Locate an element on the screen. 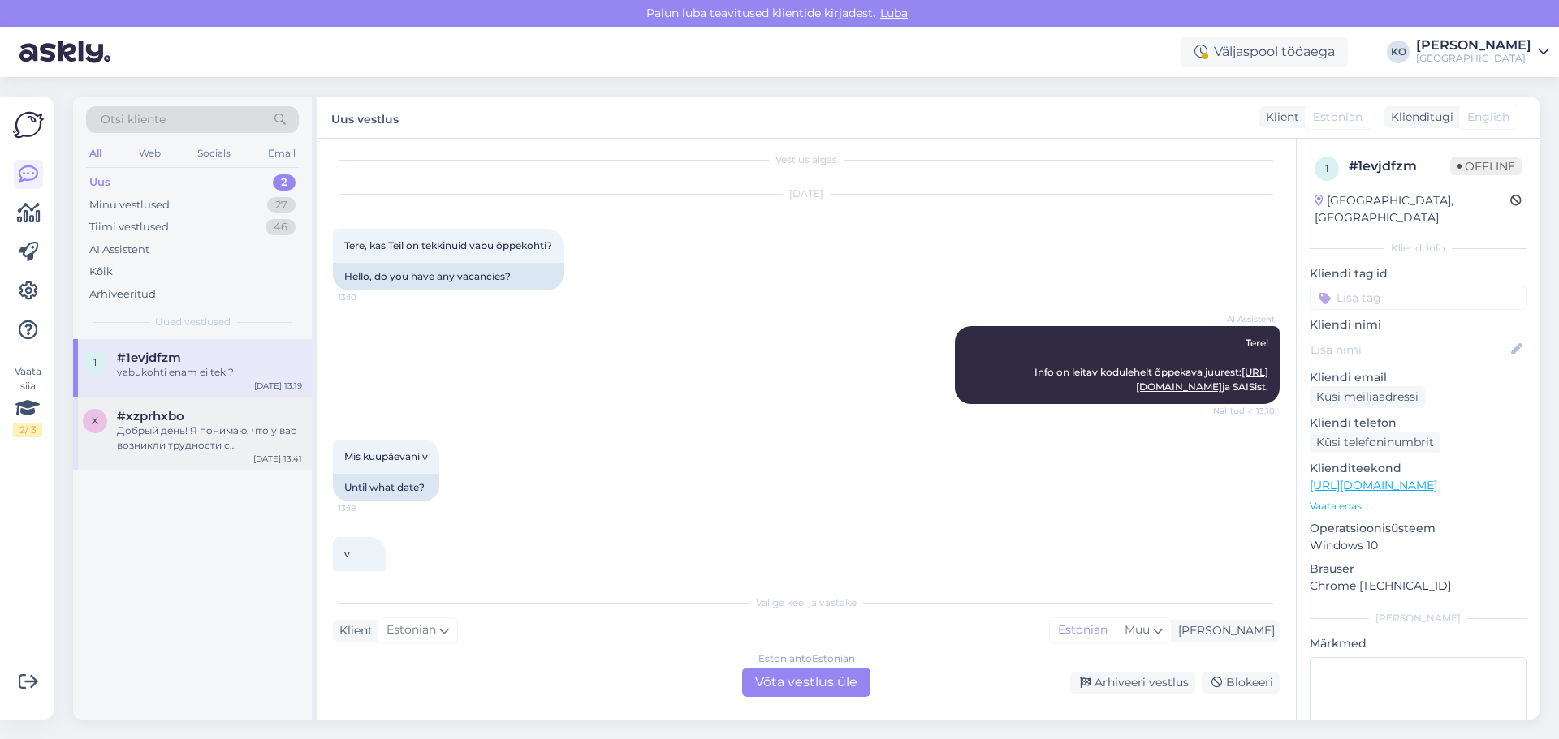 This screenshot has height=739, width=1559. span: Tere, kas Teil on tekkinuid vabu õppekohti? is located at coordinates (448, 245).